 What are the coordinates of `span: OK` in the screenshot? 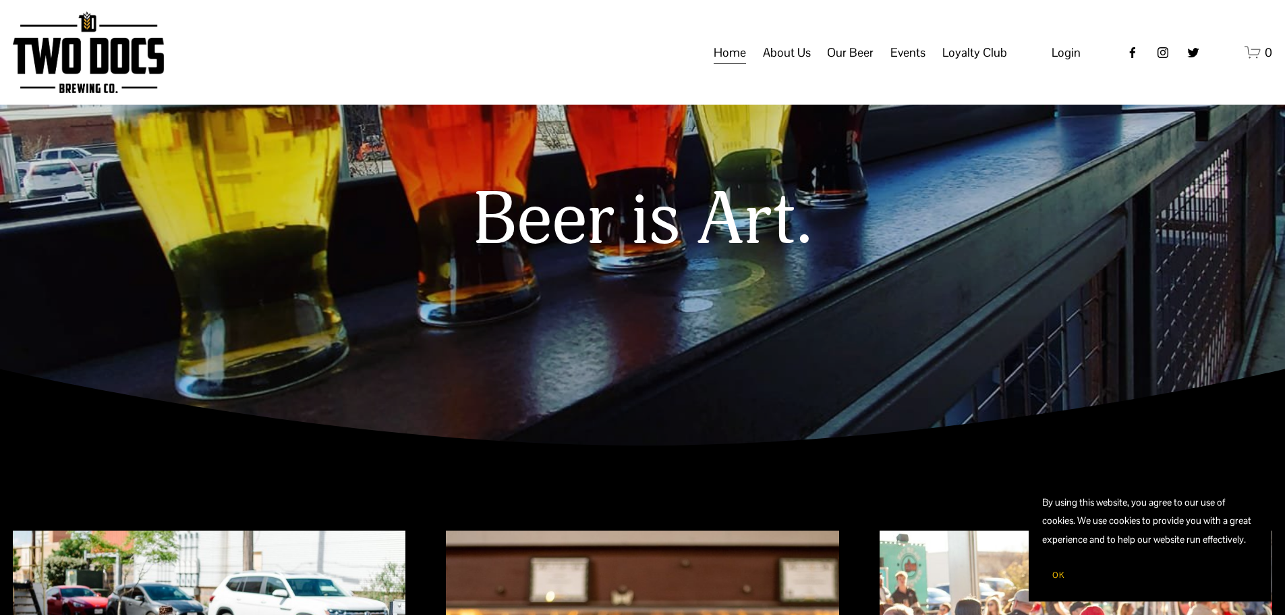 It's located at (1058, 575).